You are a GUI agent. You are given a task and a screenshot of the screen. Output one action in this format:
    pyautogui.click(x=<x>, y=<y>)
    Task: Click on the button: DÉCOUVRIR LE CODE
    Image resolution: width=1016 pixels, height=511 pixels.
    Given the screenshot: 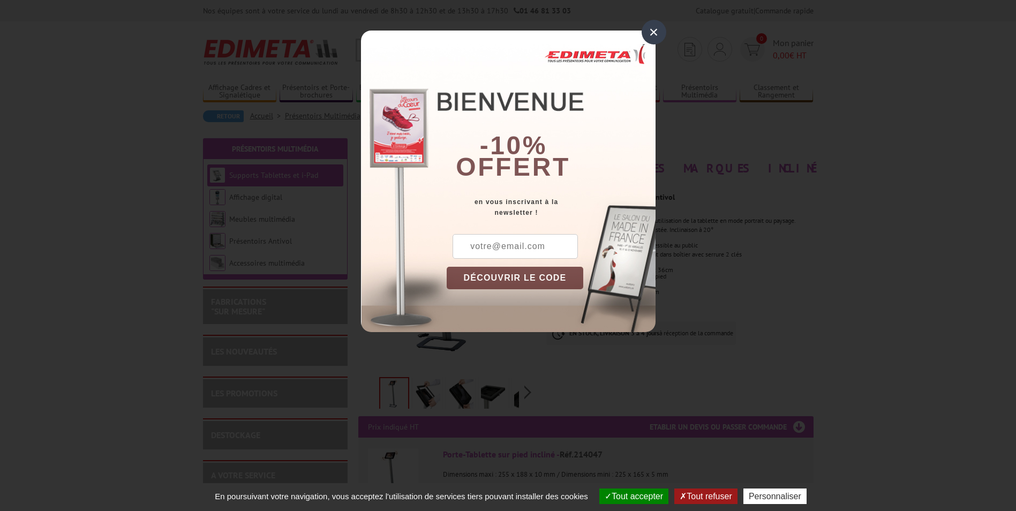 What is the action you would take?
    pyautogui.click(x=515, y=278)
    